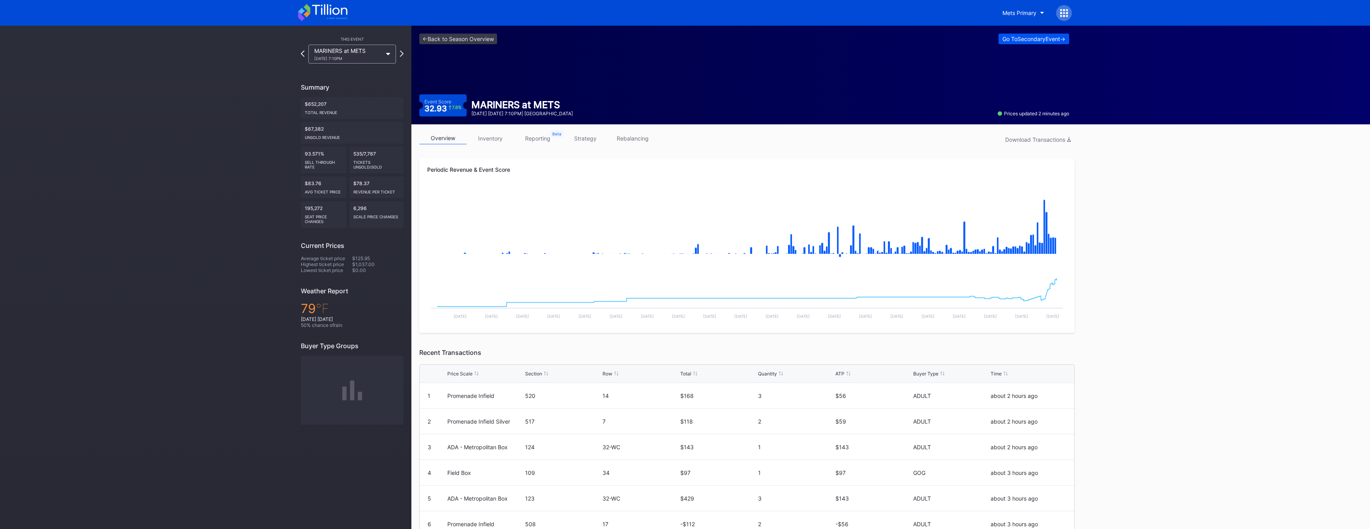 Image resolution: width=1370 pixels, height=529 pixels. Describe the element at coordinates (640, 396) in the screenshot. I see `div: 14` at that location.